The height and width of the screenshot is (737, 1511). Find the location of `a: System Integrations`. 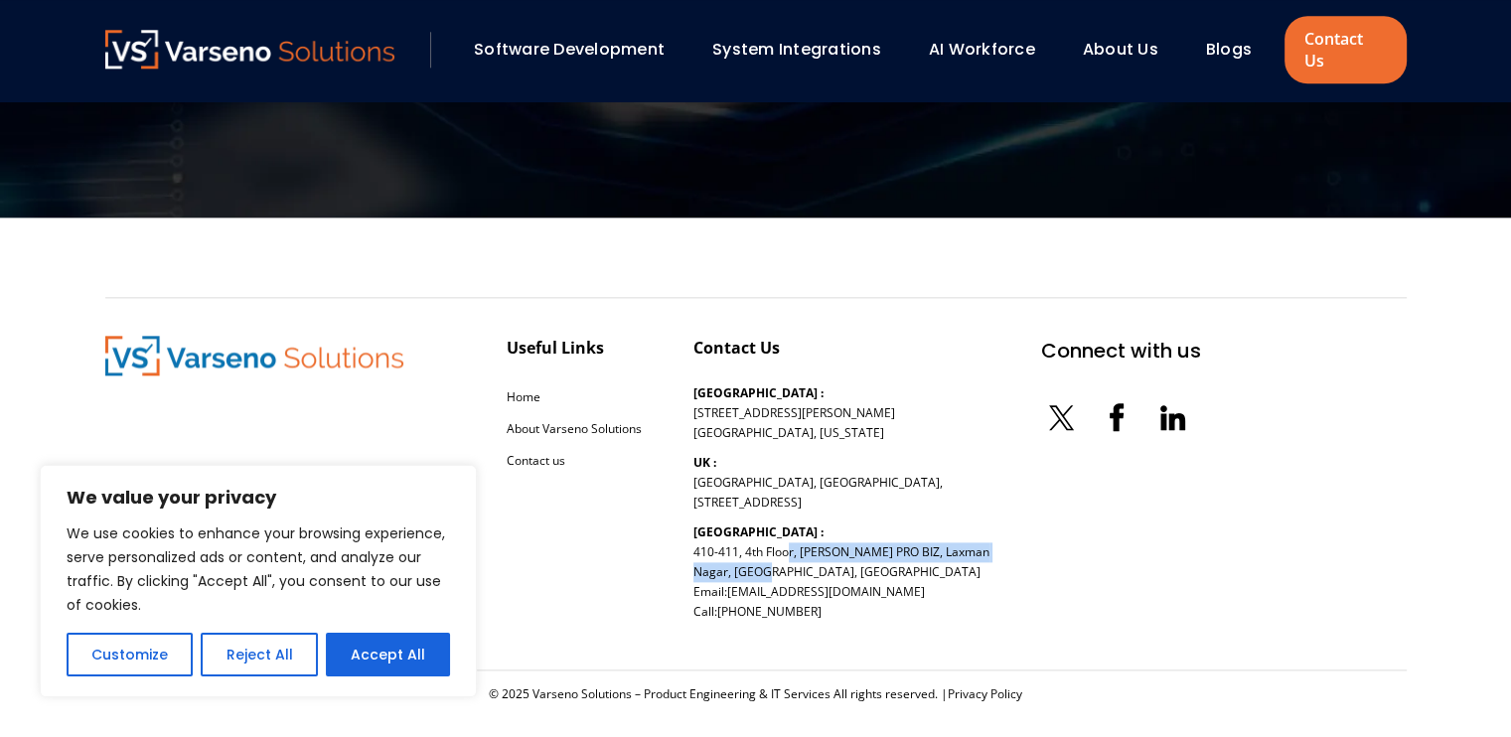

a: System Integrations is located at coordinates (797, 49).